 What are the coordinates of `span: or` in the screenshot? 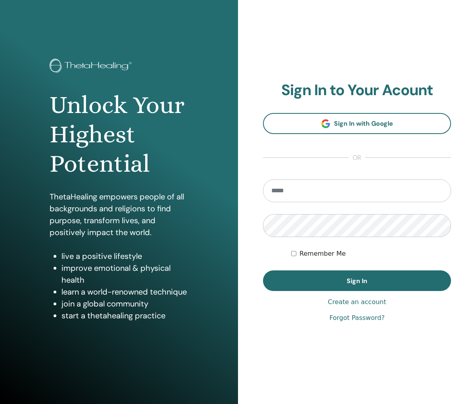 It's located at (357, 158).